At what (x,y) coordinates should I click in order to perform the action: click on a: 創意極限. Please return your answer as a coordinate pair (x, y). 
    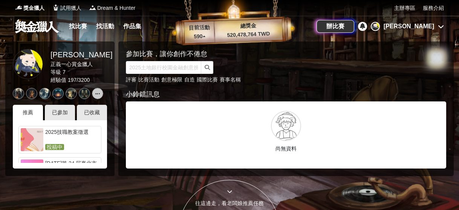
    Looking at the image, I should click on (172, 79).